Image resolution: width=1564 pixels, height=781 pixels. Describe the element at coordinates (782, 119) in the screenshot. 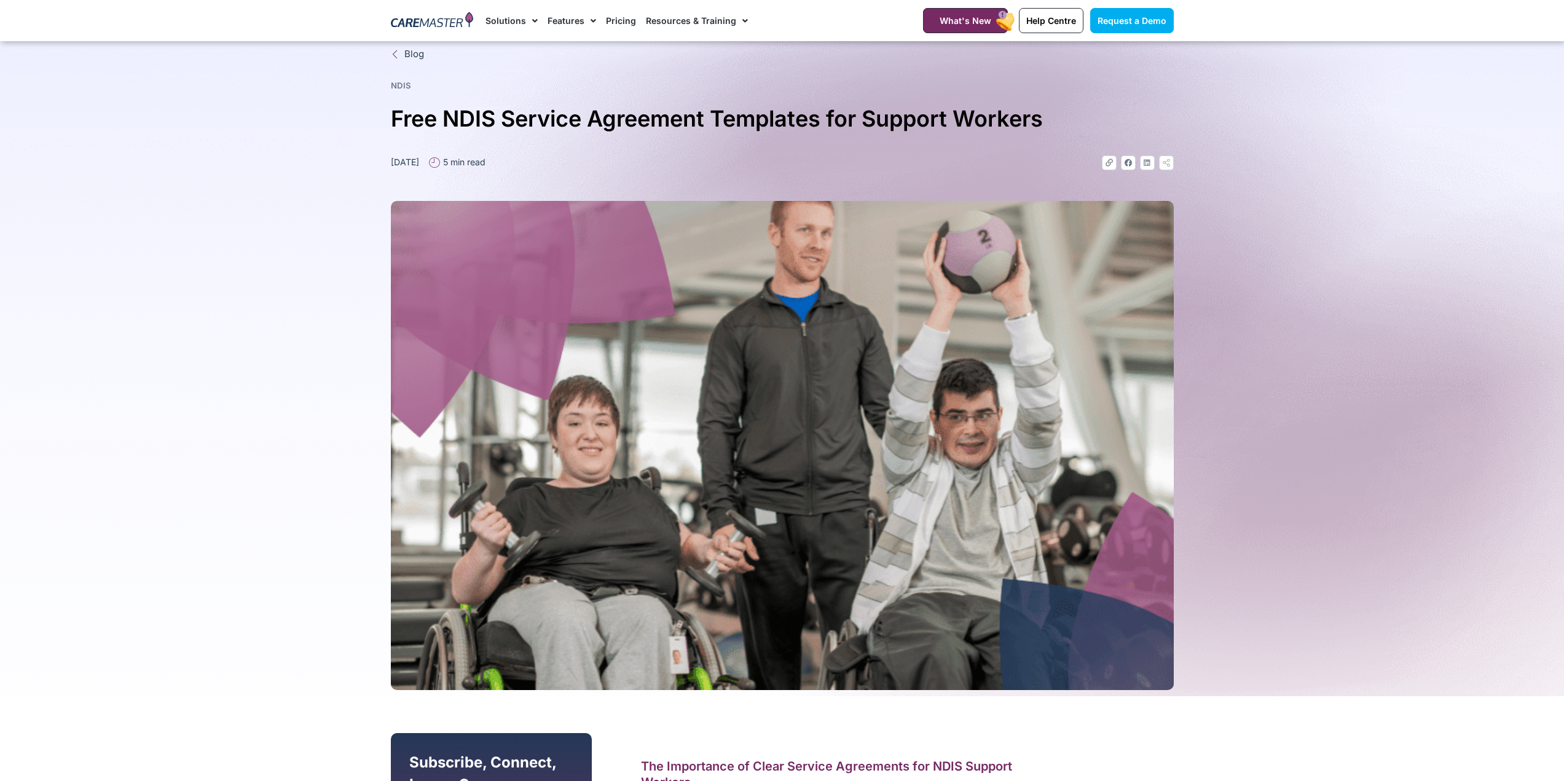

I see `h1: Free NDIS Service Agreement Templates for Support Workers` at that location.